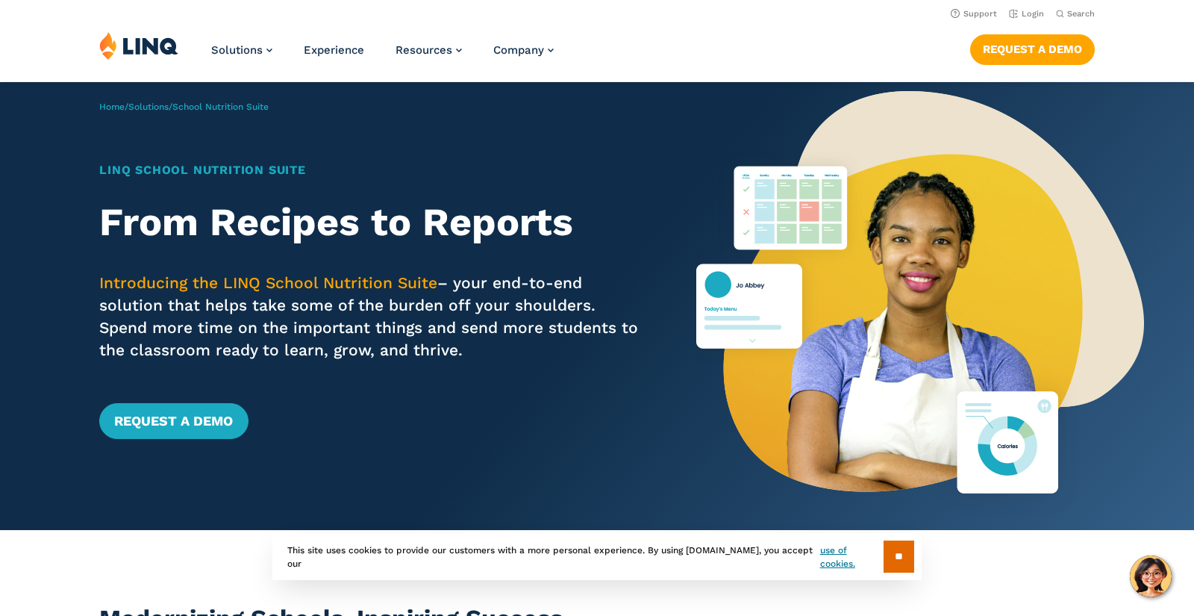  I want to click on a: Resources, so click(428, 50).